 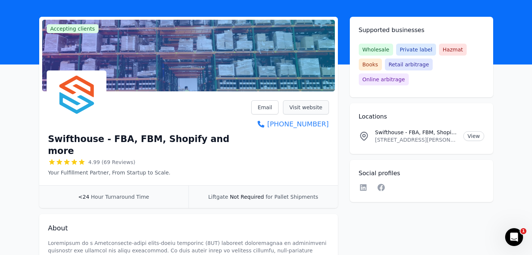 What do you see at coordinates (291, 197) in the screenshot?
I see `span: for Pallet Shipments` at bounding box center [291, 197].